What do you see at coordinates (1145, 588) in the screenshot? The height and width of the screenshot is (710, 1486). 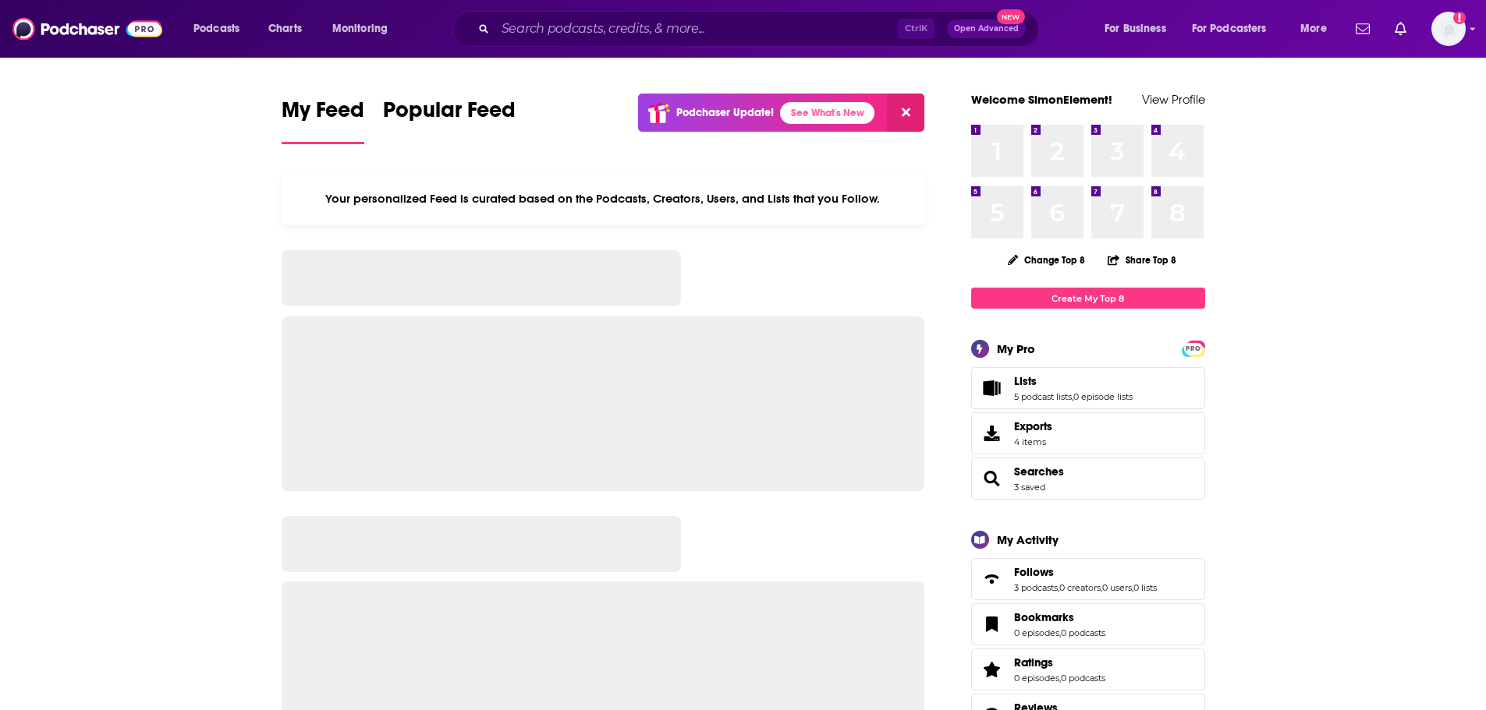 I see `a: 0 lists` at bounding box center [1145, 588].